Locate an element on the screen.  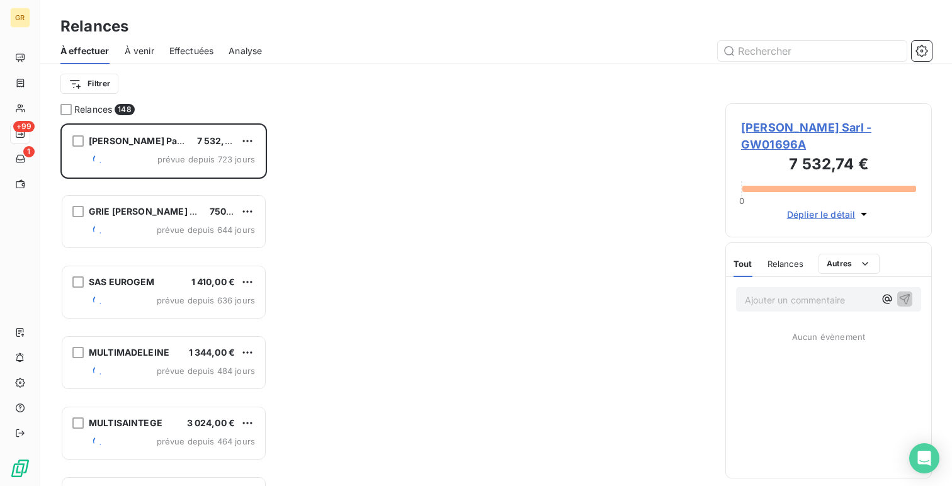
span: MULTIMADELEINE is located at coordinates (129, 352).